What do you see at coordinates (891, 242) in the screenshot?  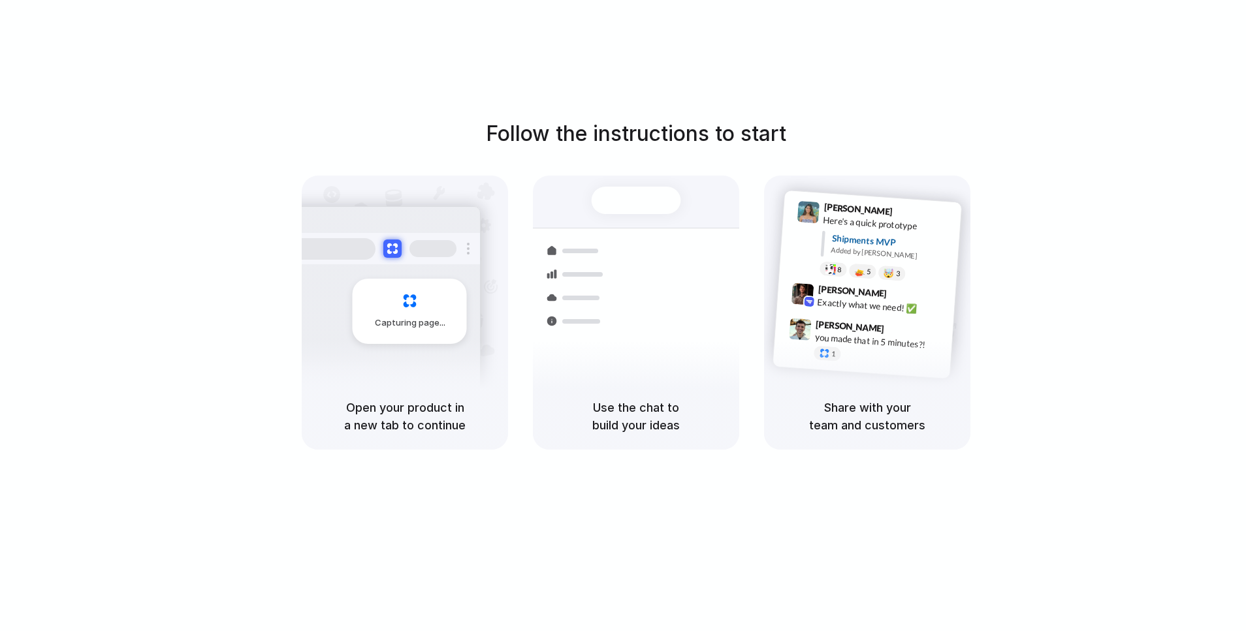 I see `div: Shipments MVP` at bounding box center [891, 242].